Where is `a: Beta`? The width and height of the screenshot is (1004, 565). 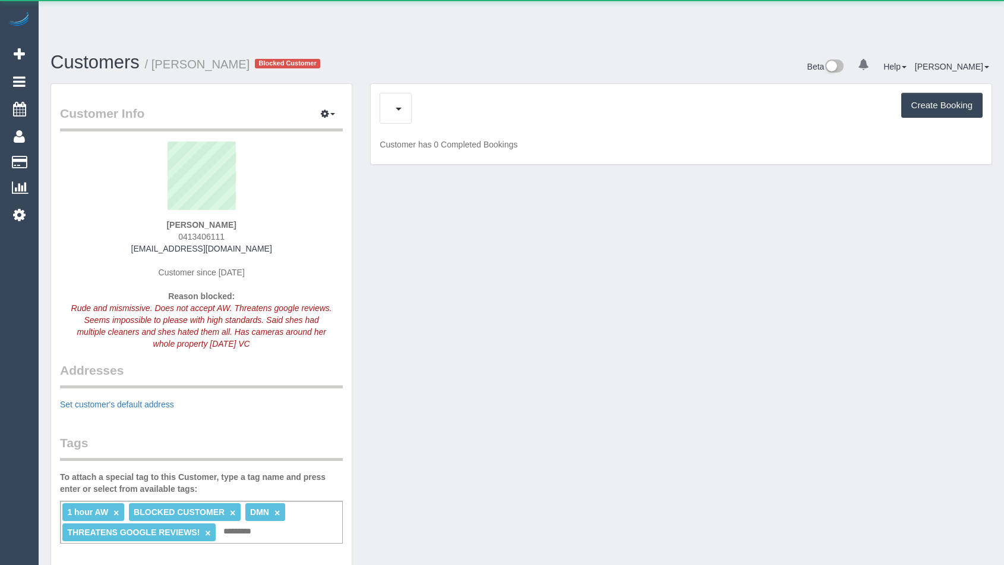 a: Beta is located at coordinates (826, 67).